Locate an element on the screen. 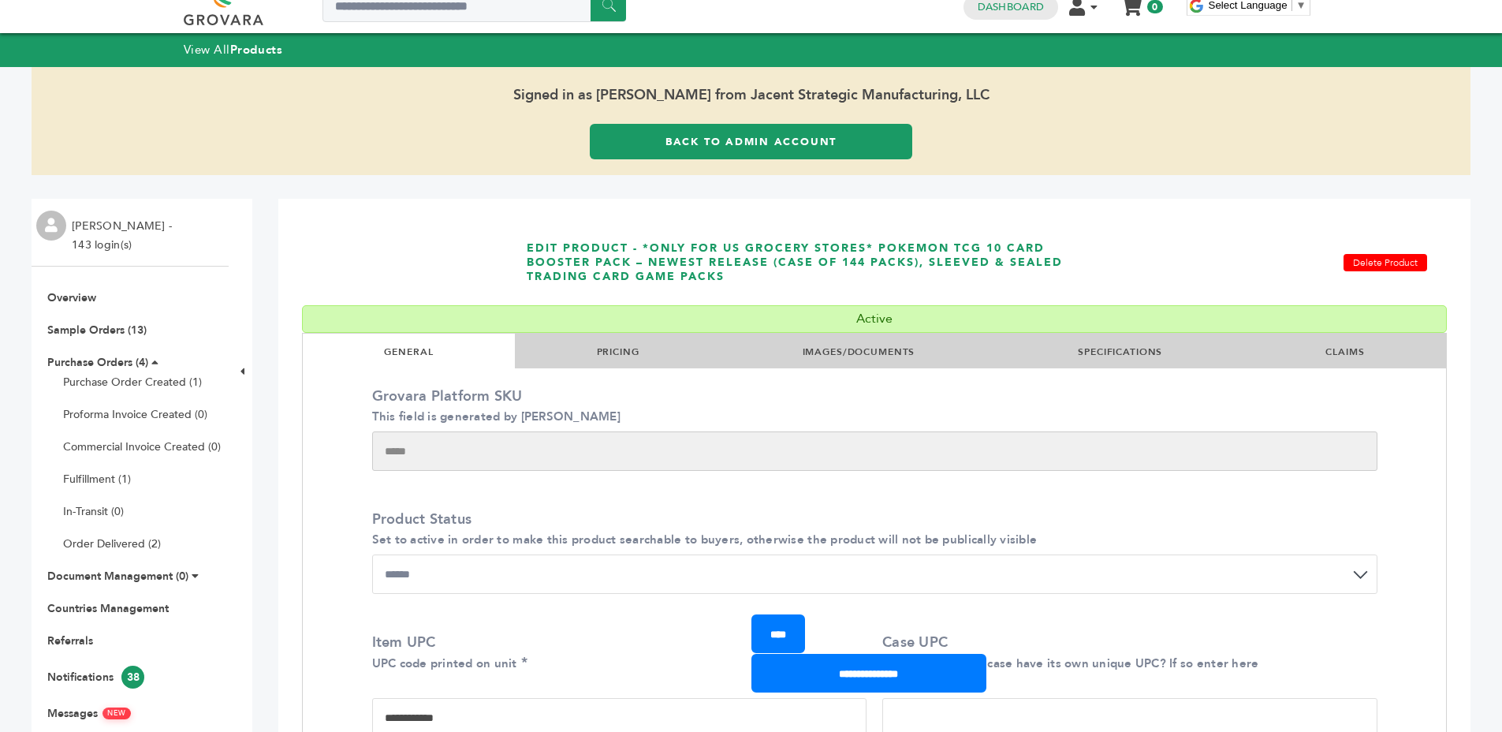  a: Purchase Order Created (1) is located at coordinates (132, 382).